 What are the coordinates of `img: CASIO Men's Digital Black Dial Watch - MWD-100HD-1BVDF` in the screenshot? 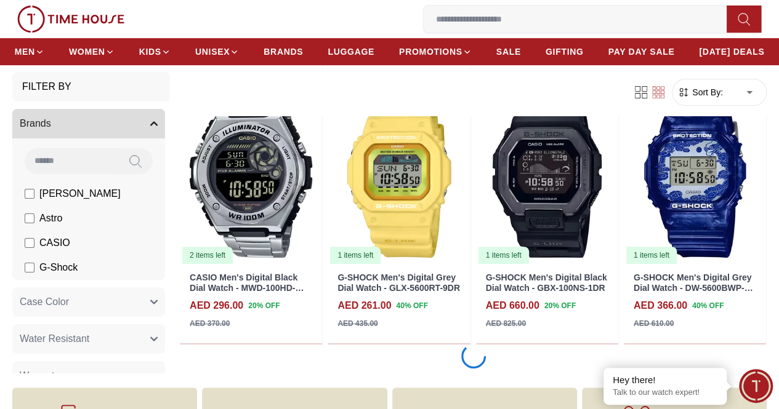 It's located at (251, 175).